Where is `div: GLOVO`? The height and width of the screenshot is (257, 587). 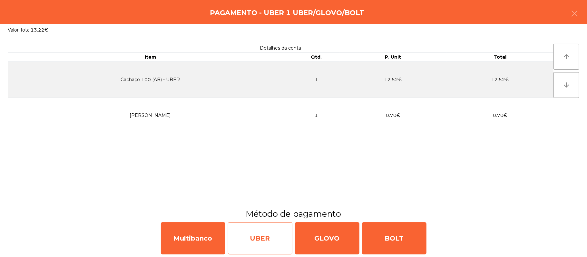
div: GLOVO is located at coordinates (327, 239).